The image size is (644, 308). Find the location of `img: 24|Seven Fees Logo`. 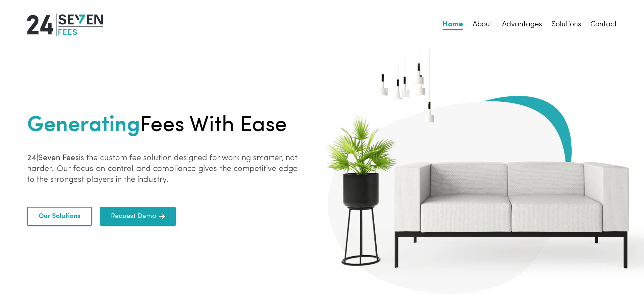

img: 24|Seven Fees Logo is located at coordinates (65, 25).